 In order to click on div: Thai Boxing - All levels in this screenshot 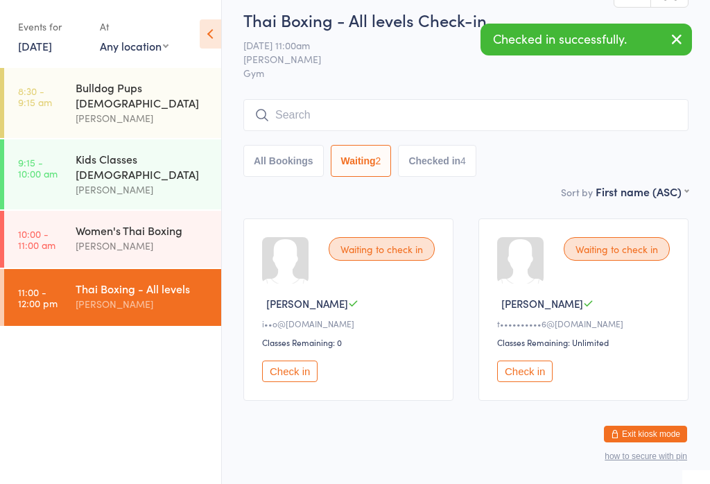, I will do `click(142, 289)`.